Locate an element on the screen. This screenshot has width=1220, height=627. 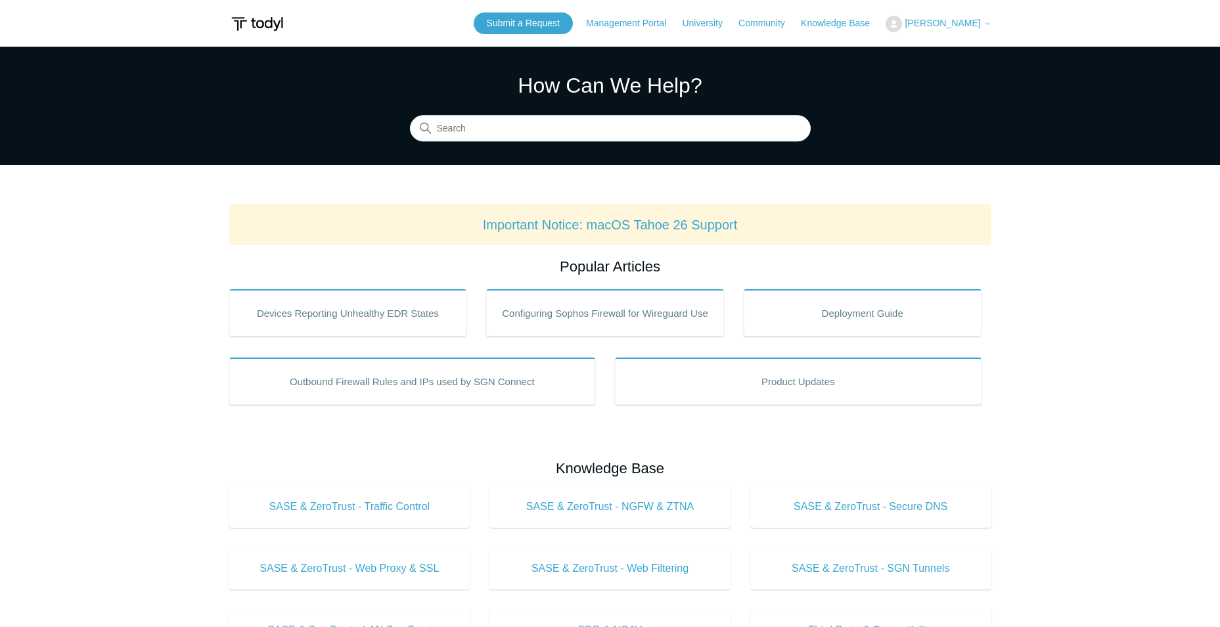
a: SASE & ZeroTrust - NGFW & ZTNA is located at coordinates (610, 506).